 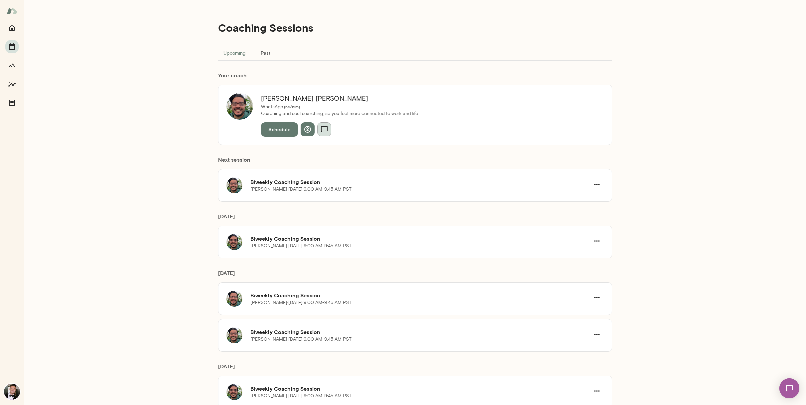 I want to click on button: Documents, so click(x=12, y=103).